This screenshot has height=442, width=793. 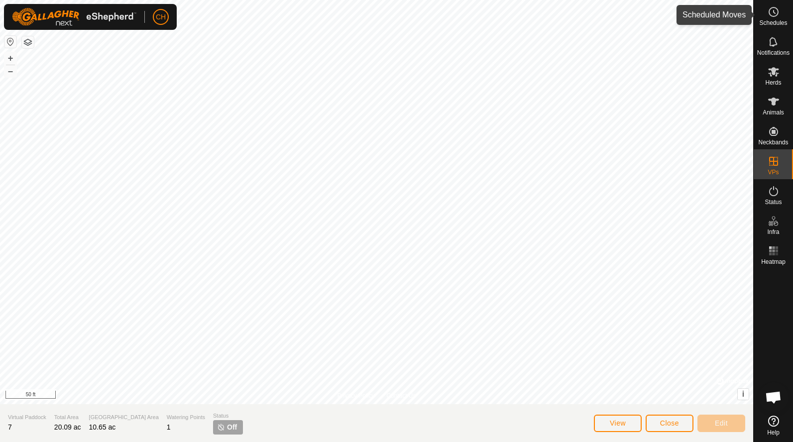 I want to click on span: Edit, so click(x=722, y=423).